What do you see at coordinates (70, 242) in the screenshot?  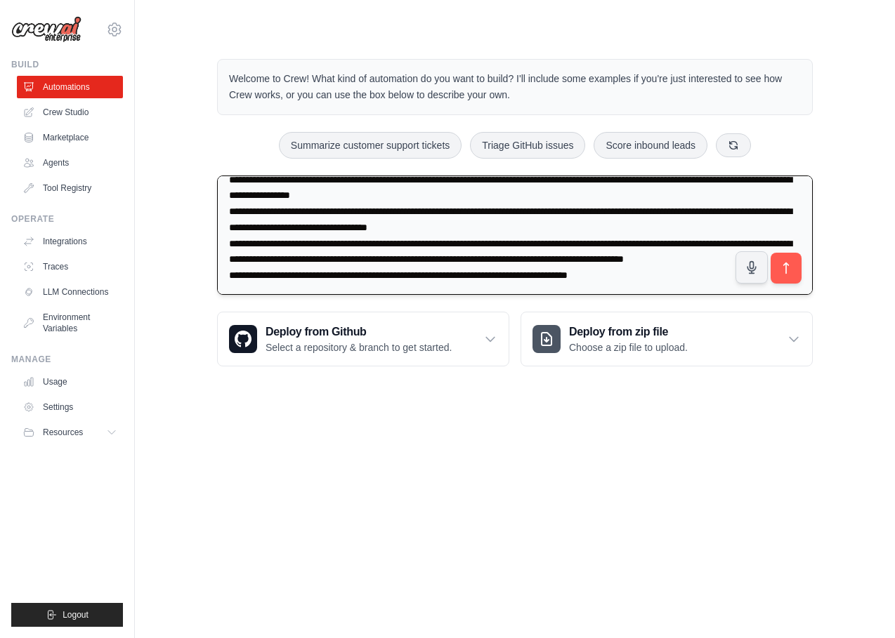 I see `a: Integrations` at bounding box center [70, 242].